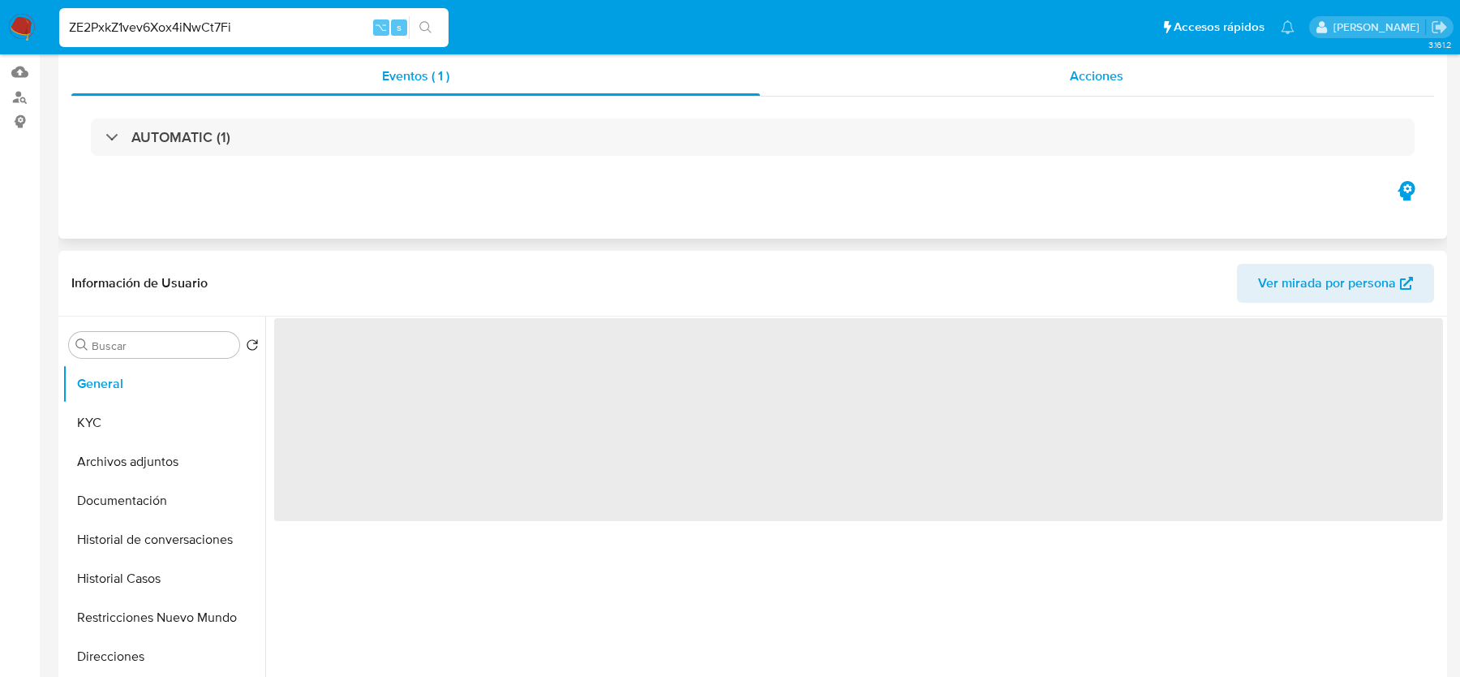 The image size is (1460, 677). I want to click on h3: AUTOMATIC (1), so click(181, 137).